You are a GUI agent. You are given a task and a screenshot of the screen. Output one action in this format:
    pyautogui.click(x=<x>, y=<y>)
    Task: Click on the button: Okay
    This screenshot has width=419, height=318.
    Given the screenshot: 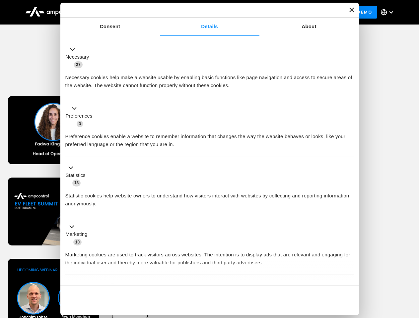 What is the action you would take?
    pyautogui.click(x=306, y=301)
    